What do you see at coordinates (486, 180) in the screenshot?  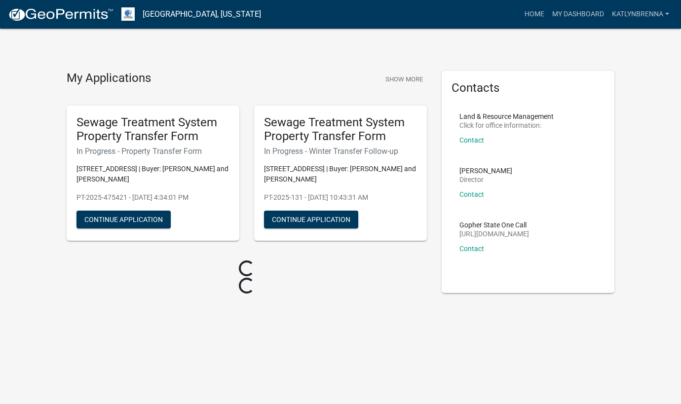 I see `p: Director` at bounding box center [486, 180].